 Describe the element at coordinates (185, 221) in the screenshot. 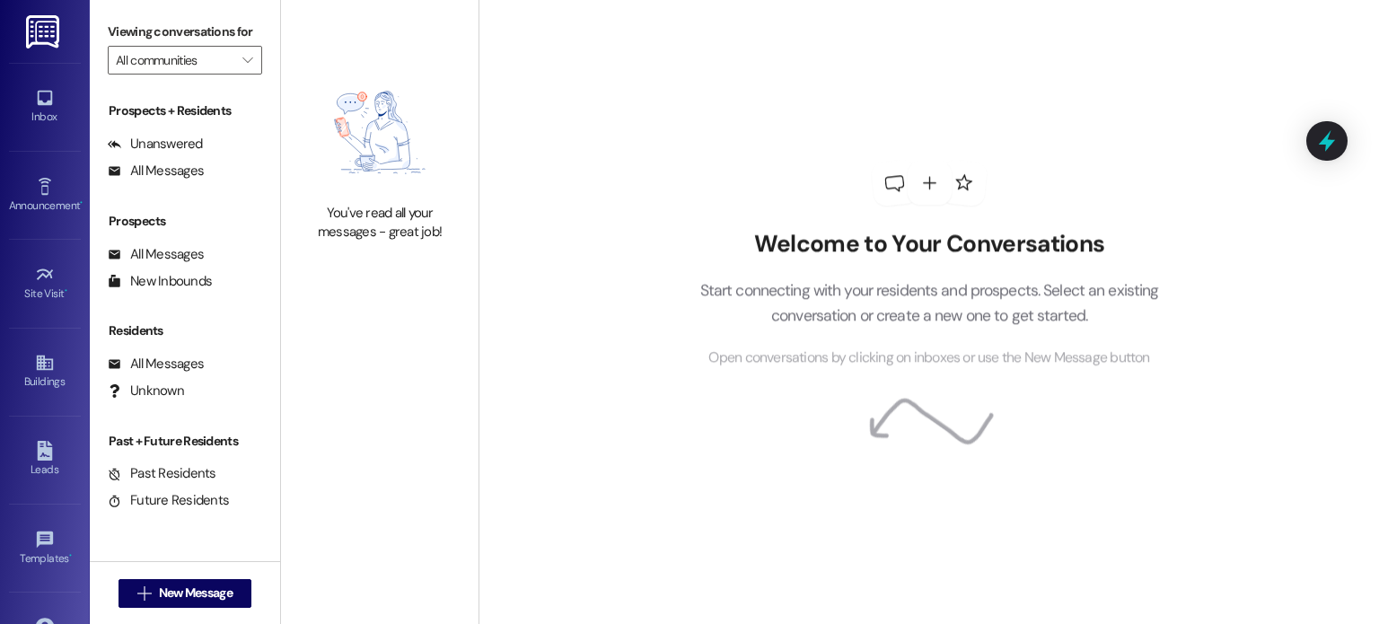

I see `div: Prospects` at that location.